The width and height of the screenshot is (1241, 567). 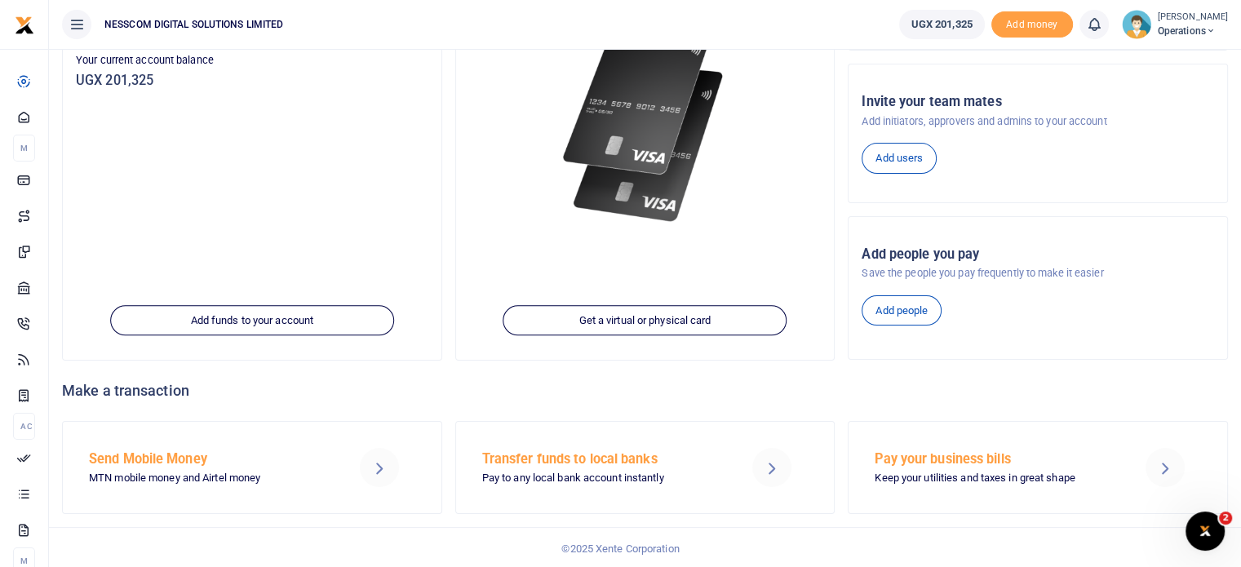 What do you see at coordinates (1038, 273) in the screenshot?
I see `p: Save the people you pay frequently to make it easier` at bounding box center [1038, 273].